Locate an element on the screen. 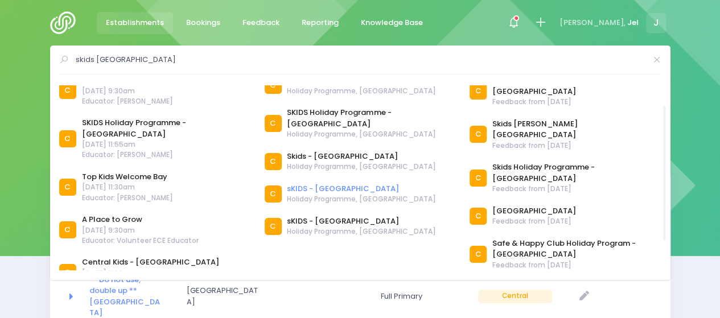 The width and height of the screenshot is (720, 318). span: Reporting is located at coordinates (320, 23).